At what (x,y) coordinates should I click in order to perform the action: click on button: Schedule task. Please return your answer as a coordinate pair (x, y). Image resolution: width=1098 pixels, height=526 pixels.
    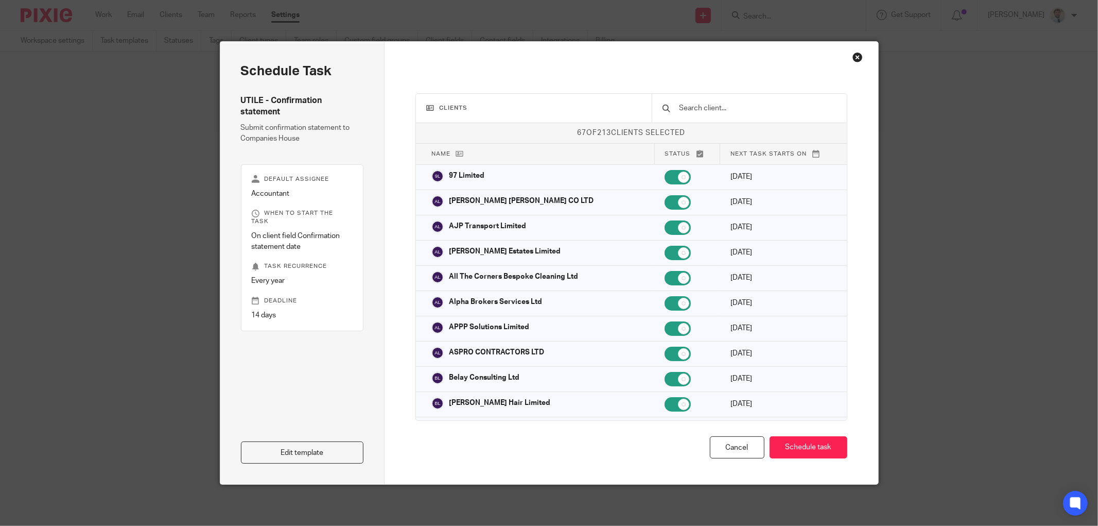
    Looking at the image, I should click on (808, 447).